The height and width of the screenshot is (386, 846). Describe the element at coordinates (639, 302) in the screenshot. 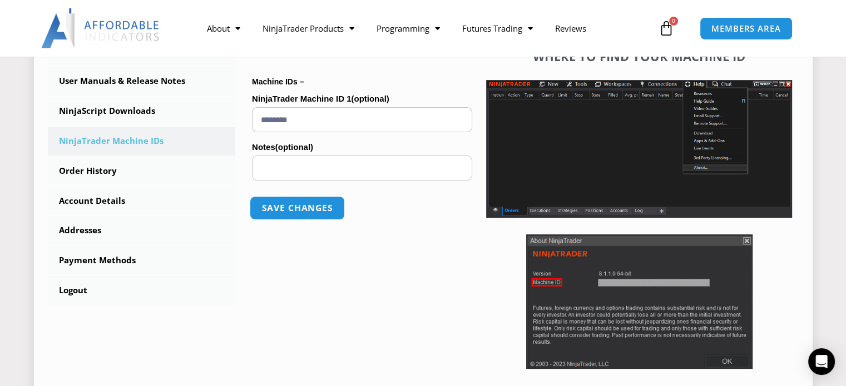

I see `img: Screenshot 2025-01-17 114931 | Affordable Indicators – NinjaTrader` at that location.